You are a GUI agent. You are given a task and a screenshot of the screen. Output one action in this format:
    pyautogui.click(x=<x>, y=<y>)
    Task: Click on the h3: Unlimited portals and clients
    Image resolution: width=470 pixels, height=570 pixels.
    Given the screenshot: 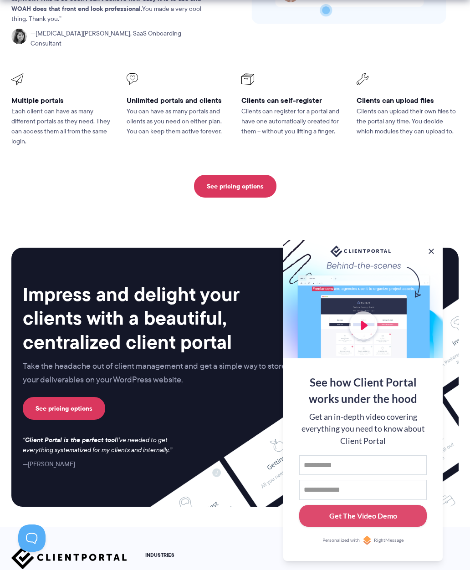 What is the action you would take?
    pyautogui.click(x=177, y=100)
    